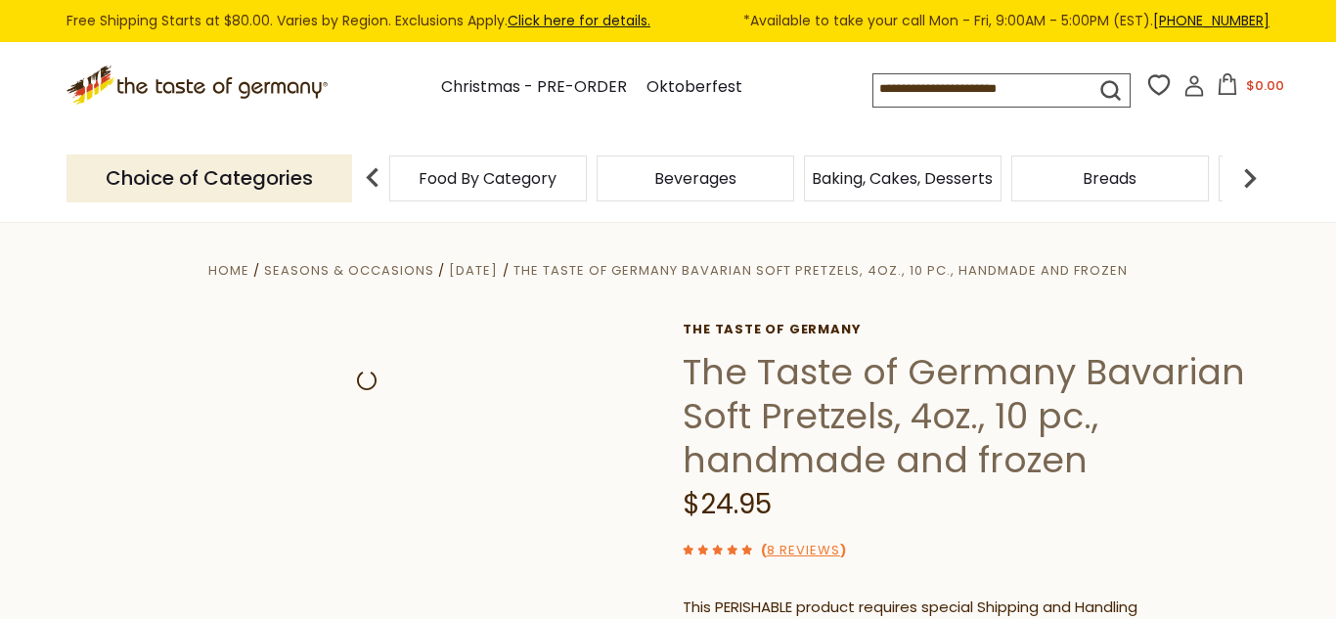 The image size is (1336, 619). Describe the element at coordinates (1109, 178) in the screenshot. I see `span: Breads` at that location.